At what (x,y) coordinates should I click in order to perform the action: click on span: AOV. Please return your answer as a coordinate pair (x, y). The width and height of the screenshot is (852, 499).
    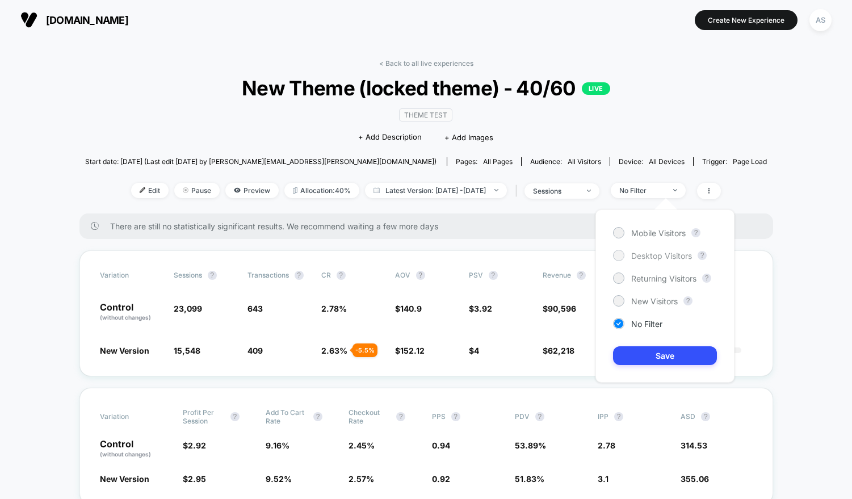
    Looking at the image, I should click on (402, 275).